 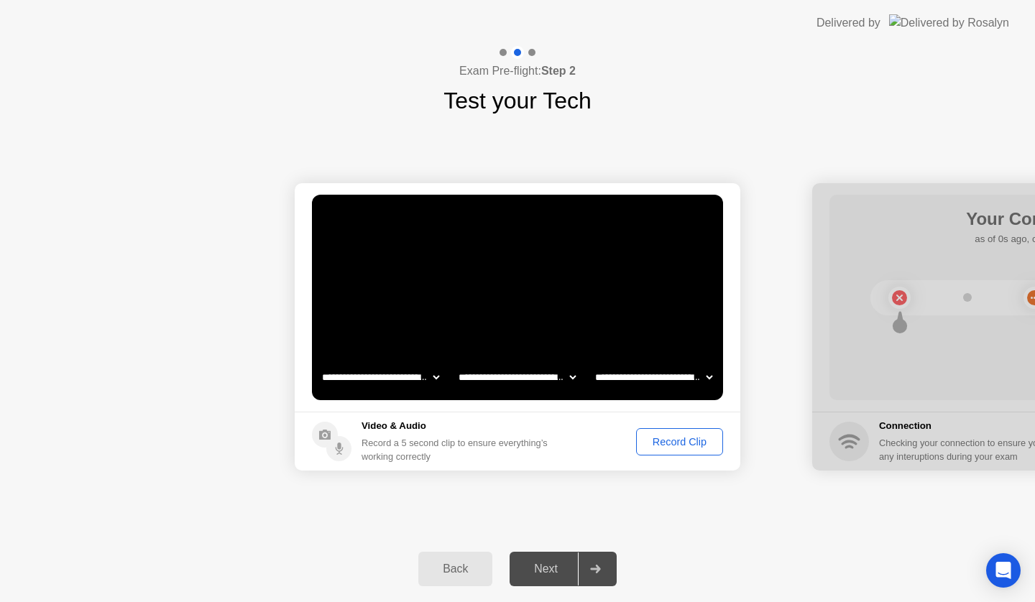 I want to click on button: Back, so click(x=455, y=569).